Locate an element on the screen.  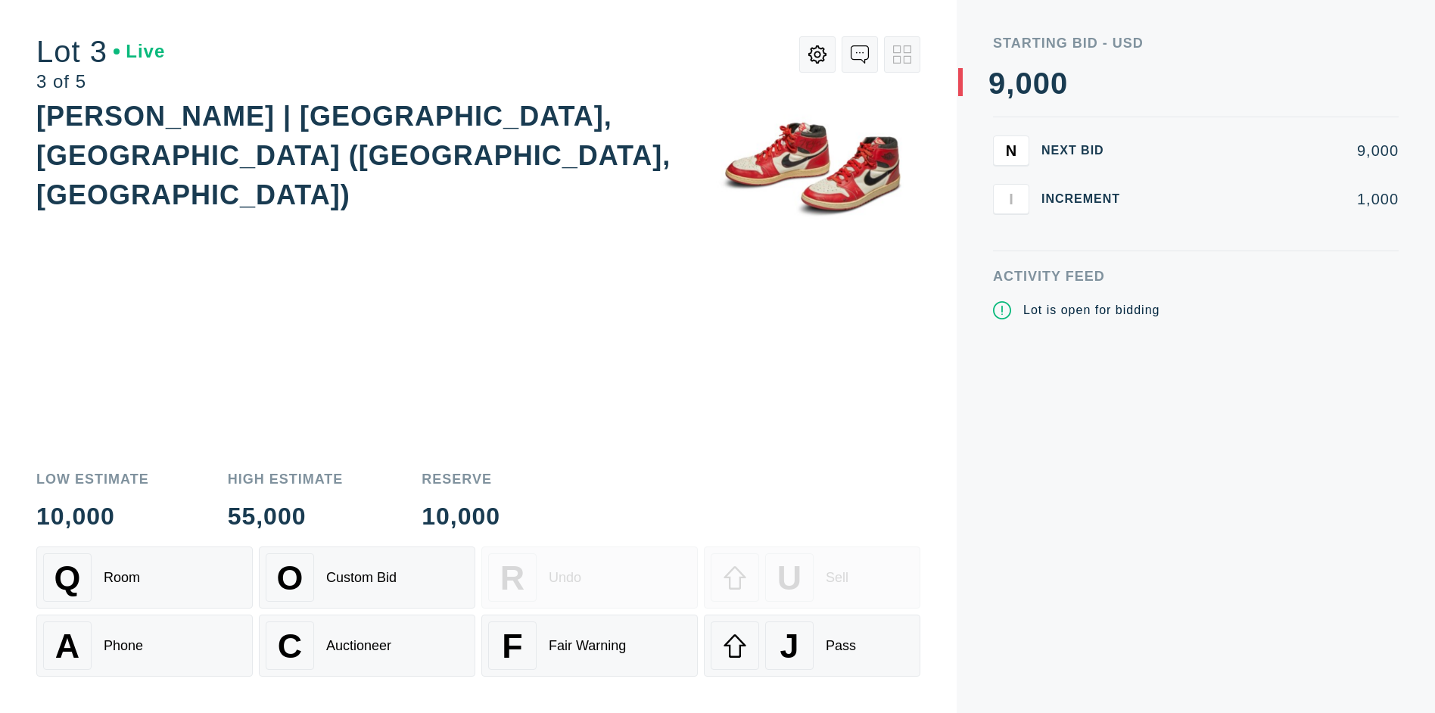
div: 9,000 is located at coordinates (1272, 151).